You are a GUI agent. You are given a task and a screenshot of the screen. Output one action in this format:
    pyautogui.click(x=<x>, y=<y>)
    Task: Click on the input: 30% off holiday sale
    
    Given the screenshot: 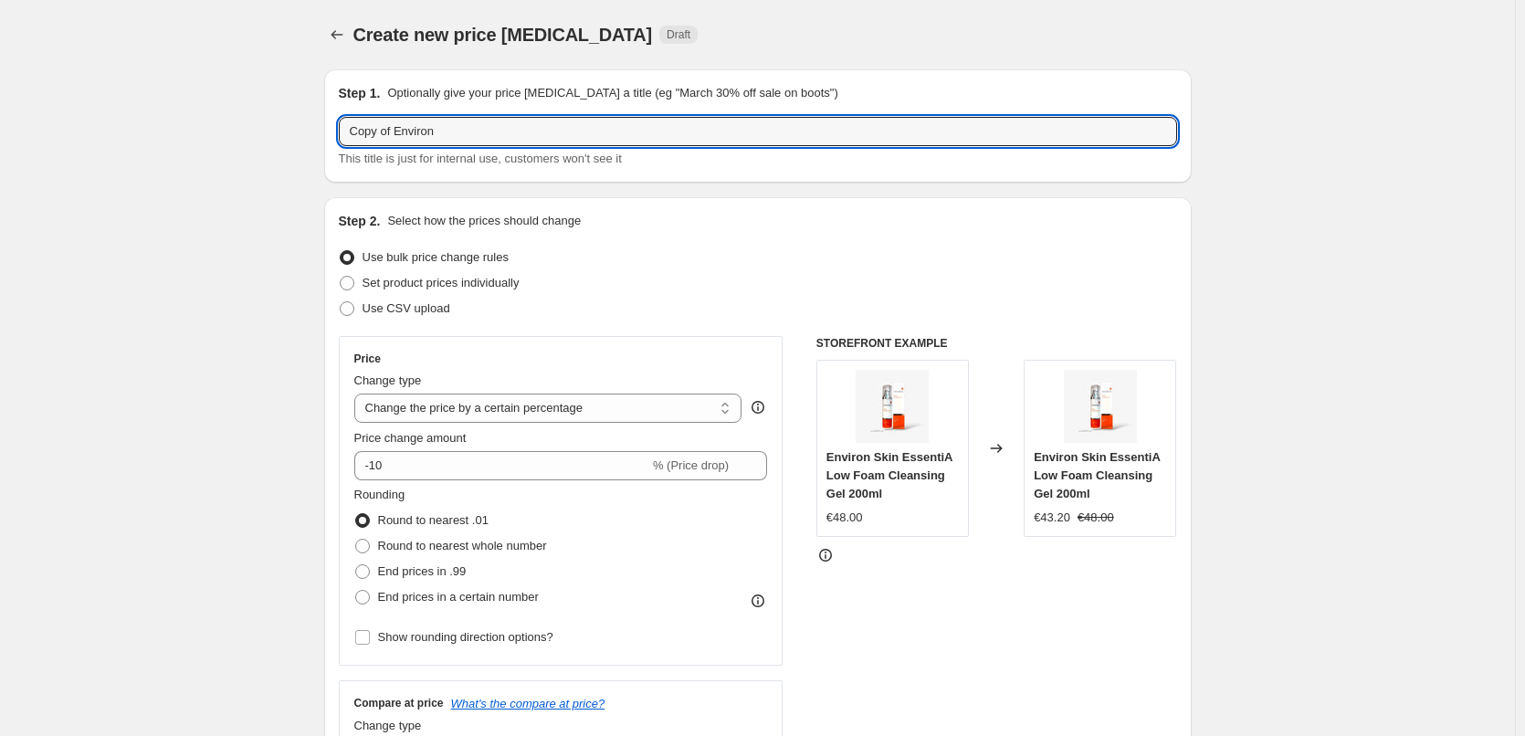 What is the action you would take?
    pyautogui.click(x=758, y=132)
    